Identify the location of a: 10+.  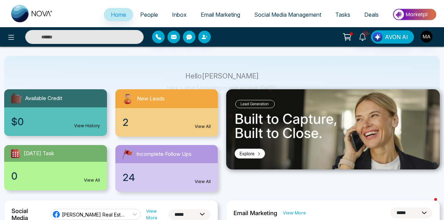
(362, 36).